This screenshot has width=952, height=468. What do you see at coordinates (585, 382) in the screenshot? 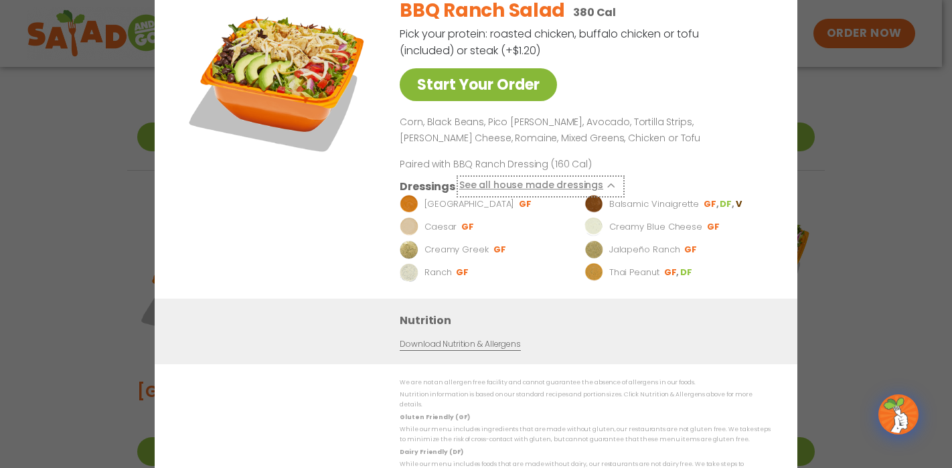
I see `p: We are not an allergen free facility and cannot guarantee the absence of allergens in our foods.` at bounding box center [585, 382].